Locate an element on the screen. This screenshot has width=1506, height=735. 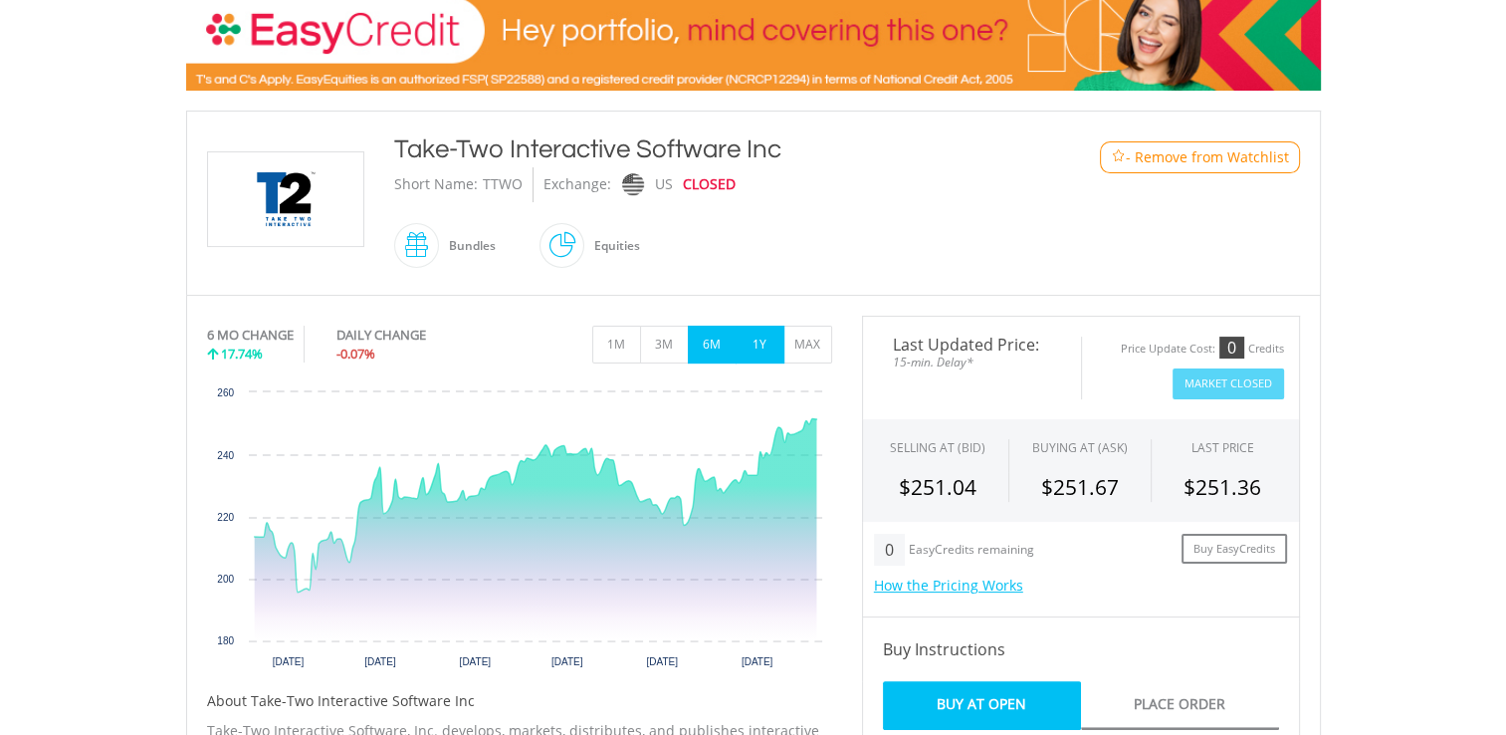
text: 220 is located at coordinates (225, 517).